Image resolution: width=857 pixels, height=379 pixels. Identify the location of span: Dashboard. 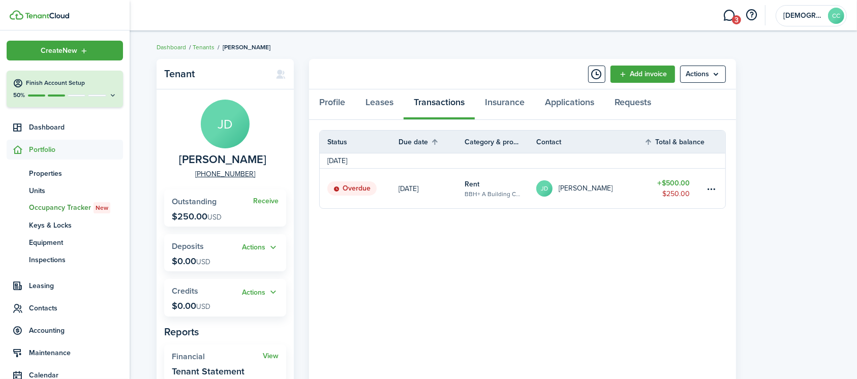
(76, 127).